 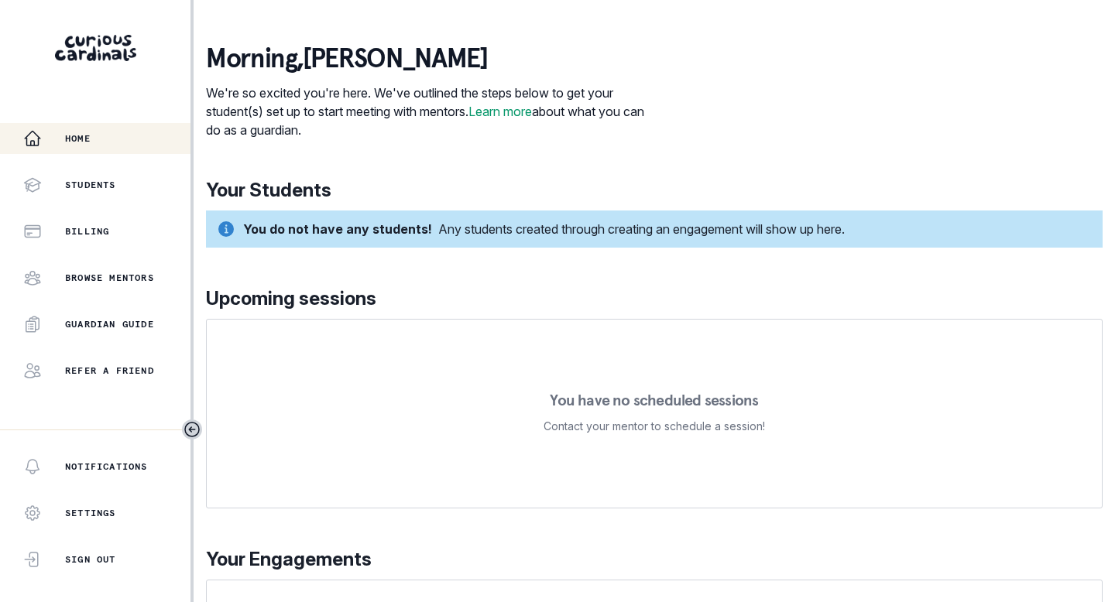 What do you see at coordinates (653, 400) in the screenshot?
I see `p: You have no scheduled sessions` at bounding box center [653, 400].